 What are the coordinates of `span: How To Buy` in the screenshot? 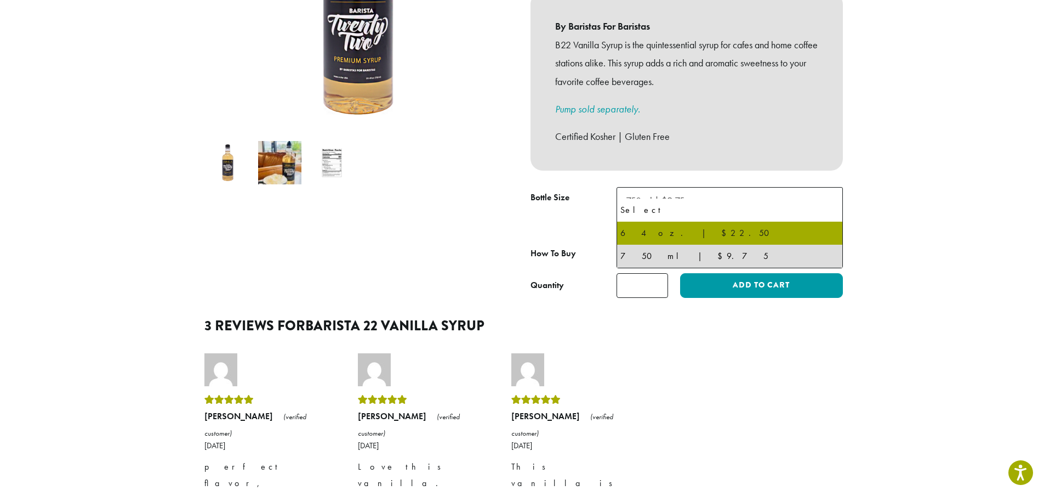 It's located at (553, 253).